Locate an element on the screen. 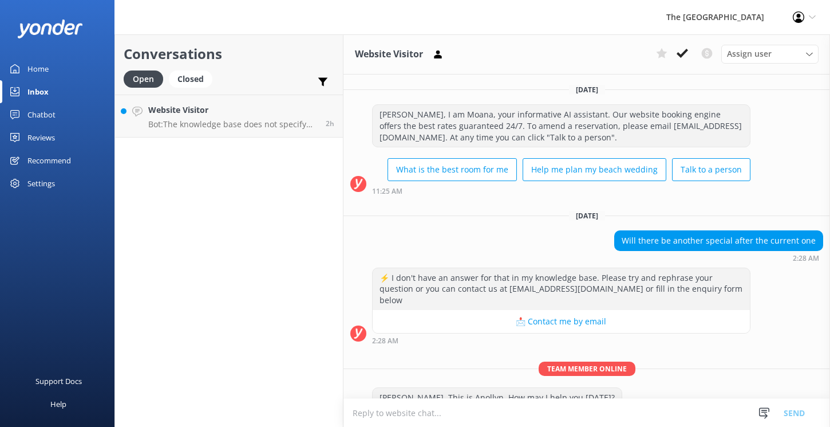  div: Reviews is located at coordinates (41, 137).